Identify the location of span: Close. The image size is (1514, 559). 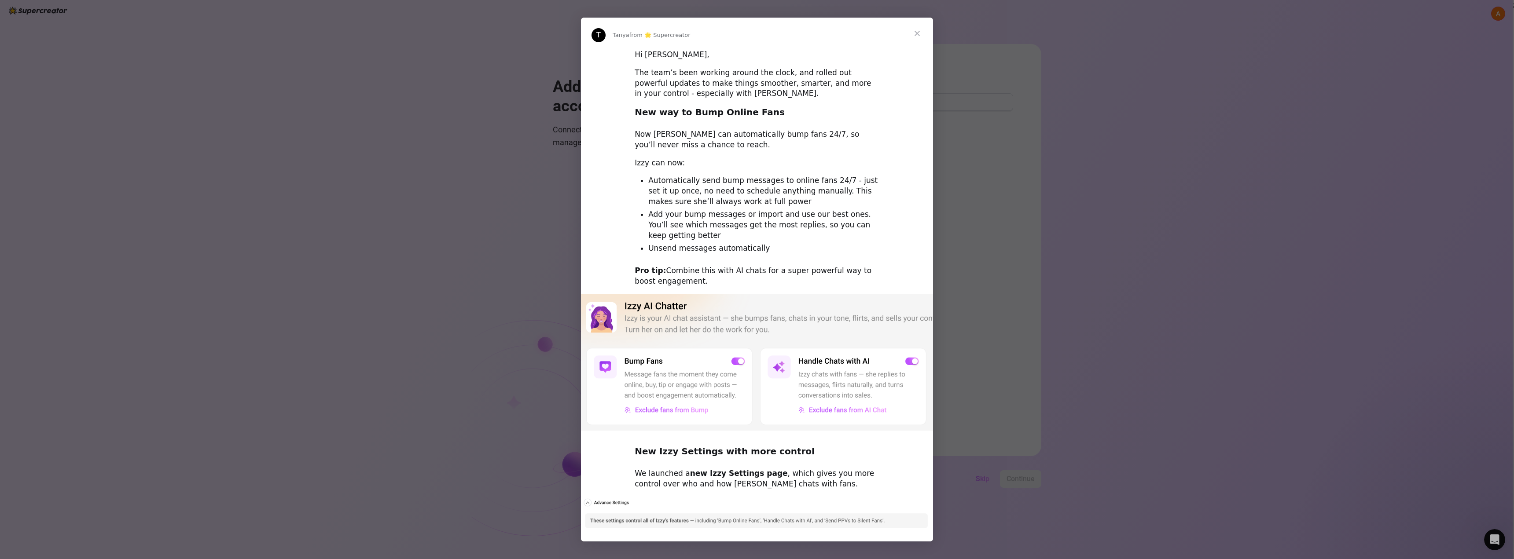
(917, 33).